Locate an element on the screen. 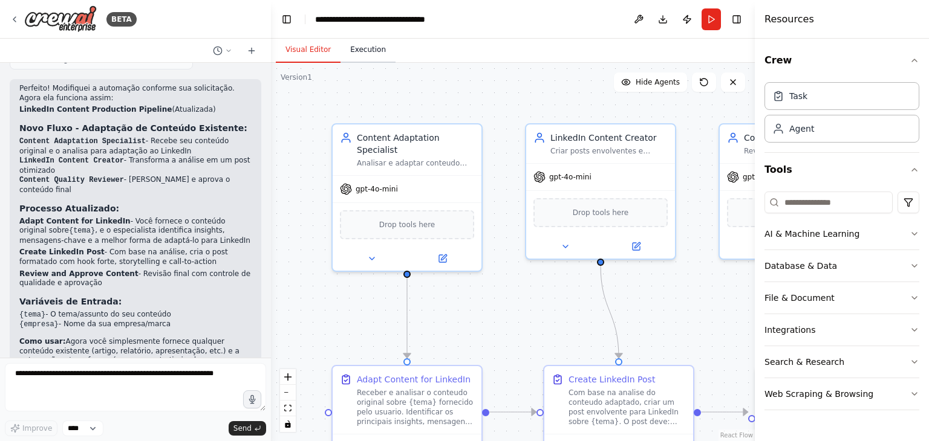 This screenshot has height=441, width=929. p: Perfeito! Modifiquei a automação conforme sua solicitação. Agora ela funciona assim: is located at coordinates (135, 93).